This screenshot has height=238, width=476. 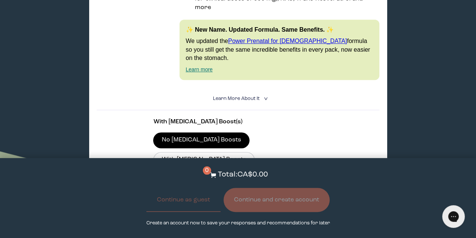 I want to click on summary: Learn More About it <, so click(x=238, y=98).